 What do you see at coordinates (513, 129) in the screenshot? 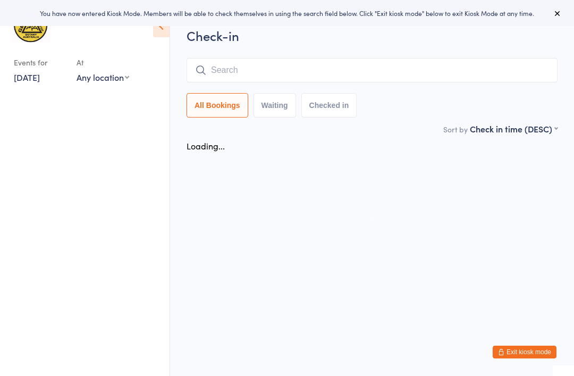
I see `div: Check in time (DESC)` at bounding box center [513, 129].